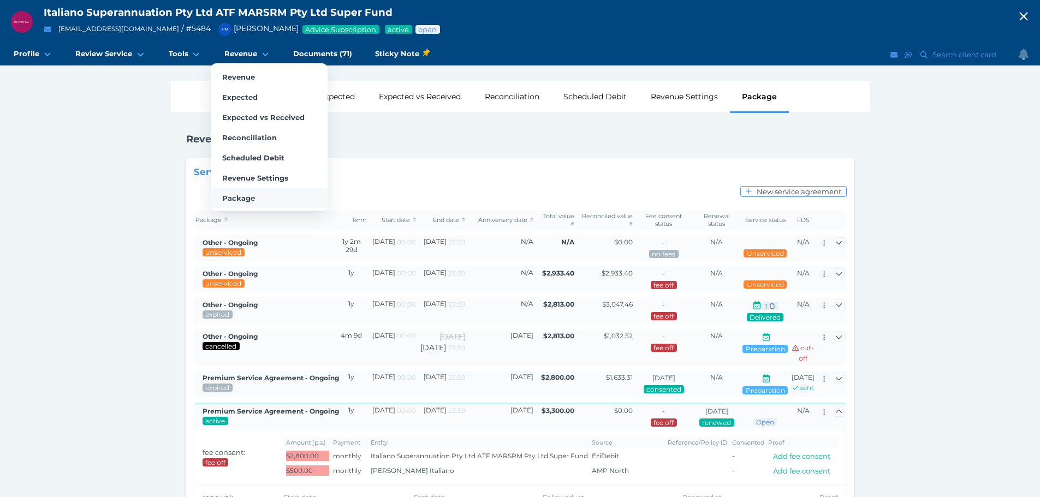 The width and height of the screenshot is (1040, 497). I want to click on span: $500.00, so click(299, 470).